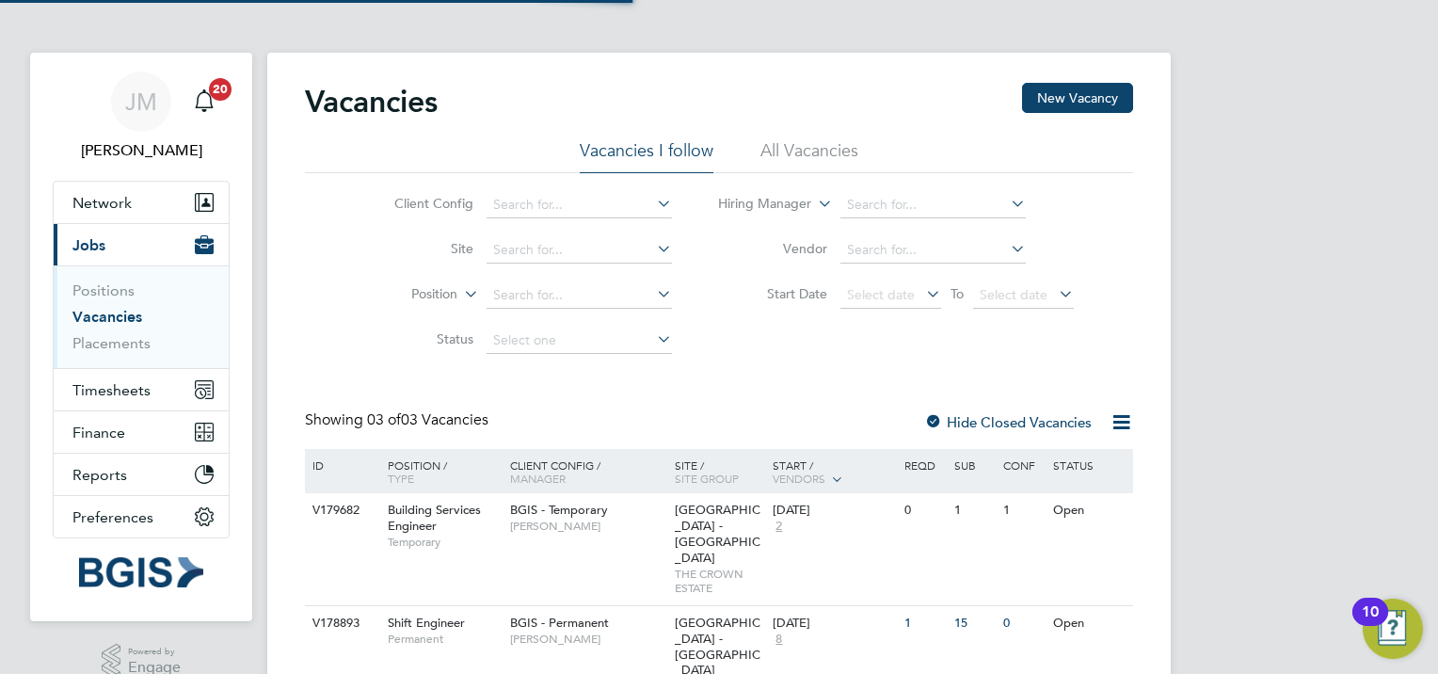  What do you see at coordinates (444, 542) in the screenshot?
I see `span: Temporary` at bounding box center [444, 542].